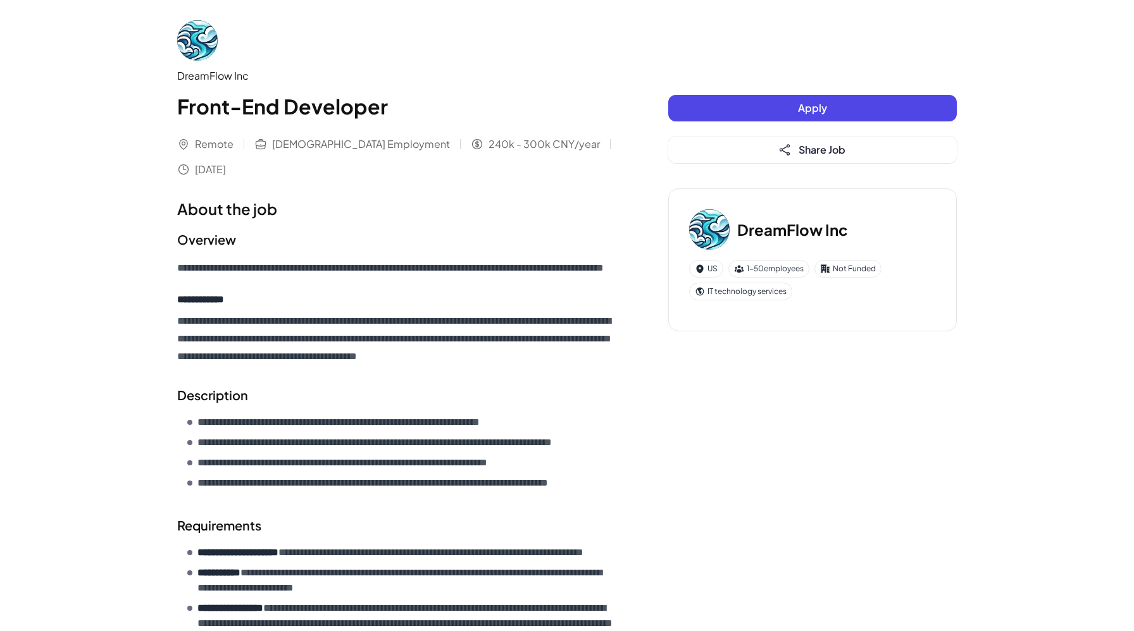 This screenshot has height=631, width=1134. I want to click on h3: DreamFlow Inc, so click(792, 230).